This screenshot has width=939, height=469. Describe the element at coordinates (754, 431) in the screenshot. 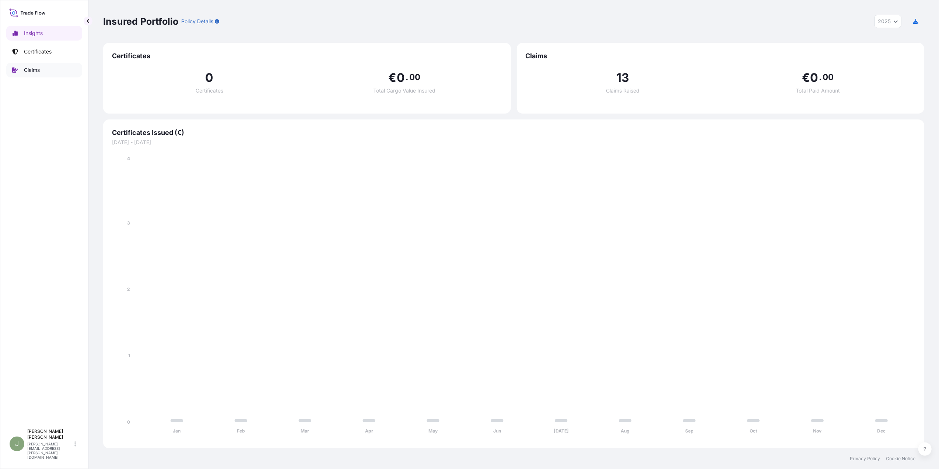

I see `tspan: Oct` at that location.